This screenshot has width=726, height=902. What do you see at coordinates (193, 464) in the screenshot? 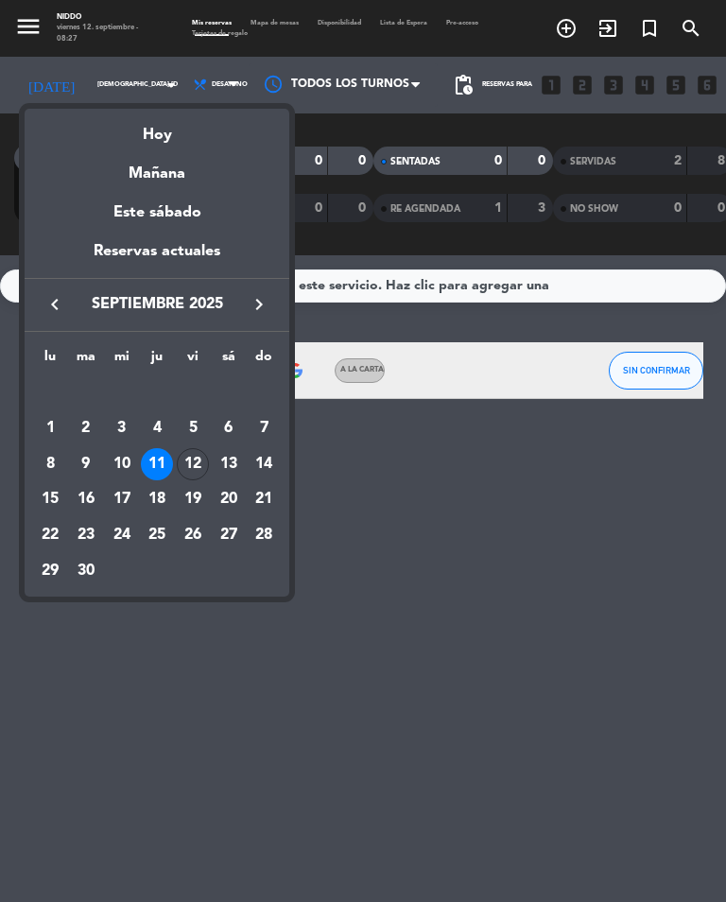
I see `td: 12 de septiembre de 2025` at bounding box center [193, 464].